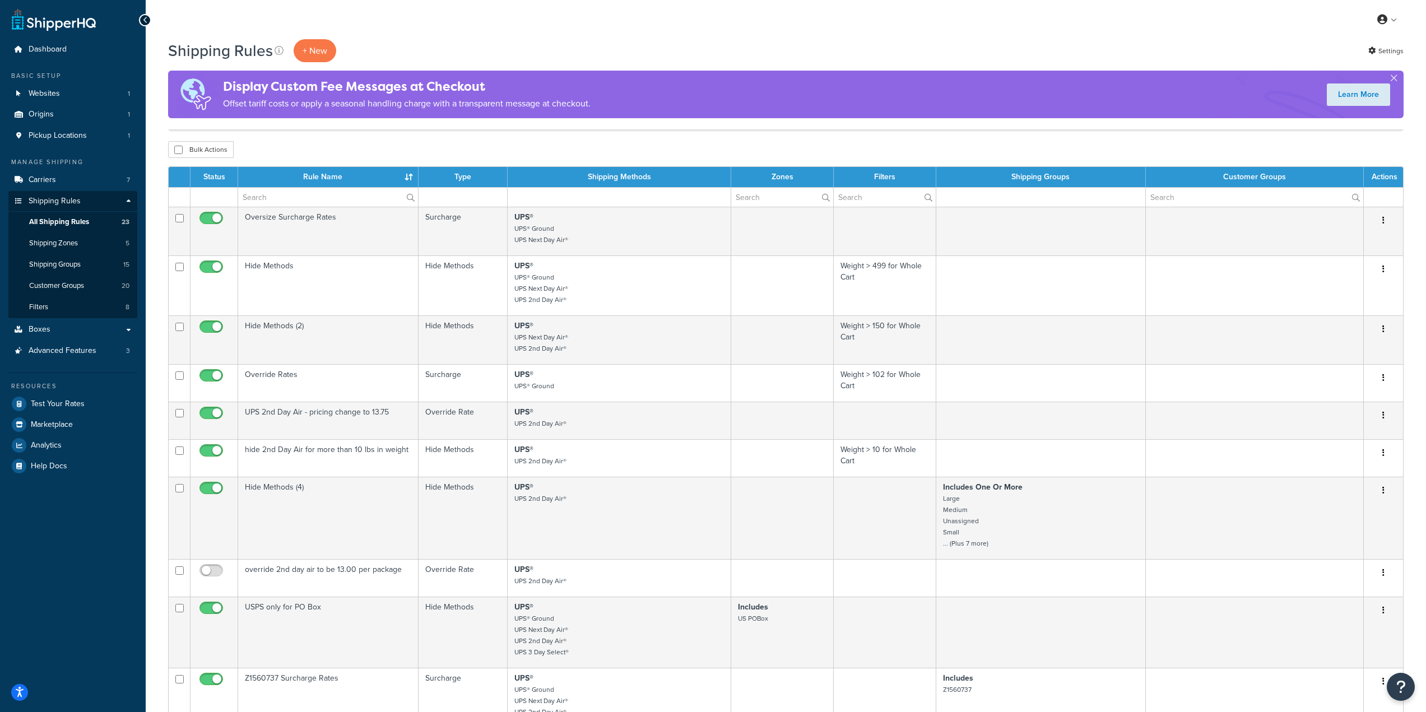 Image resolution: width=1426 pixels, height=712 pixels. Describe the element at coordinates (541, 343) in the screenshot. I see `small: UPS Next Day Air® UPS 2nd Day Air®` at that location.